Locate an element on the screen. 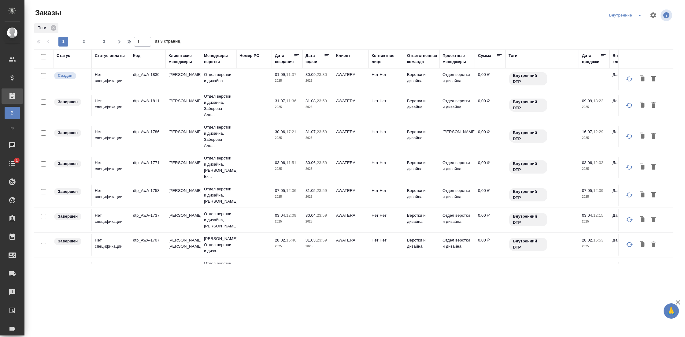 Image resolution: width=685 pixels, height=337 pixels. td: Отдел верстки и дизайна is located at coordinates (457, 220).